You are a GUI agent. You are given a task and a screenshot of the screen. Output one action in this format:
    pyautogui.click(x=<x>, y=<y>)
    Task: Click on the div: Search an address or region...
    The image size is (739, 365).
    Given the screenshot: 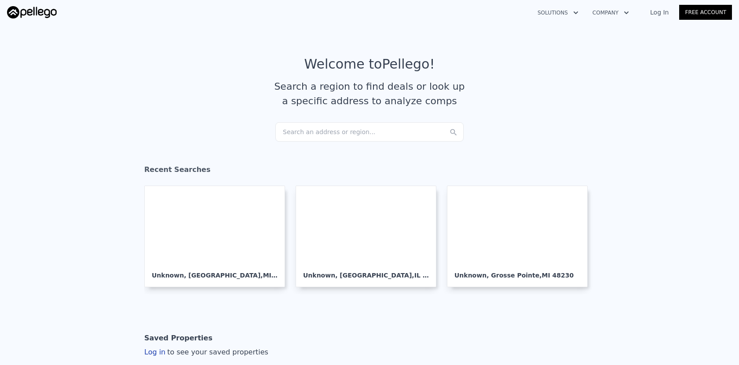 What is the action you would take?
    pyautogui.click(x=370, y=132)
    